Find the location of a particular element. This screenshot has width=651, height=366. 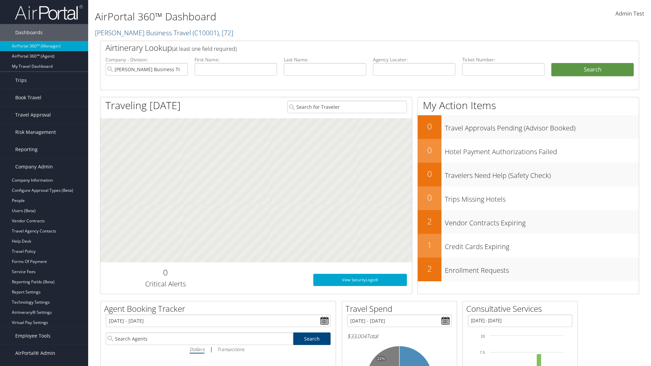

tspan: 23% is located at coordinates (381, 359).